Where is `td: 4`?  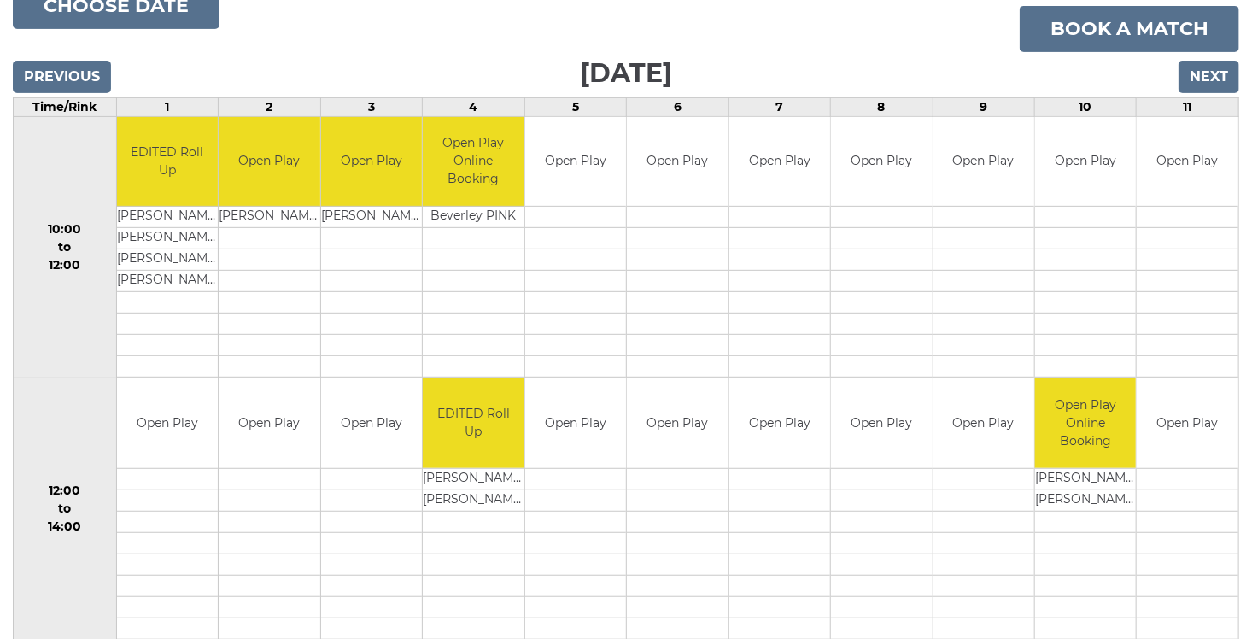 td: 4 is located at coordinates (473, 107).